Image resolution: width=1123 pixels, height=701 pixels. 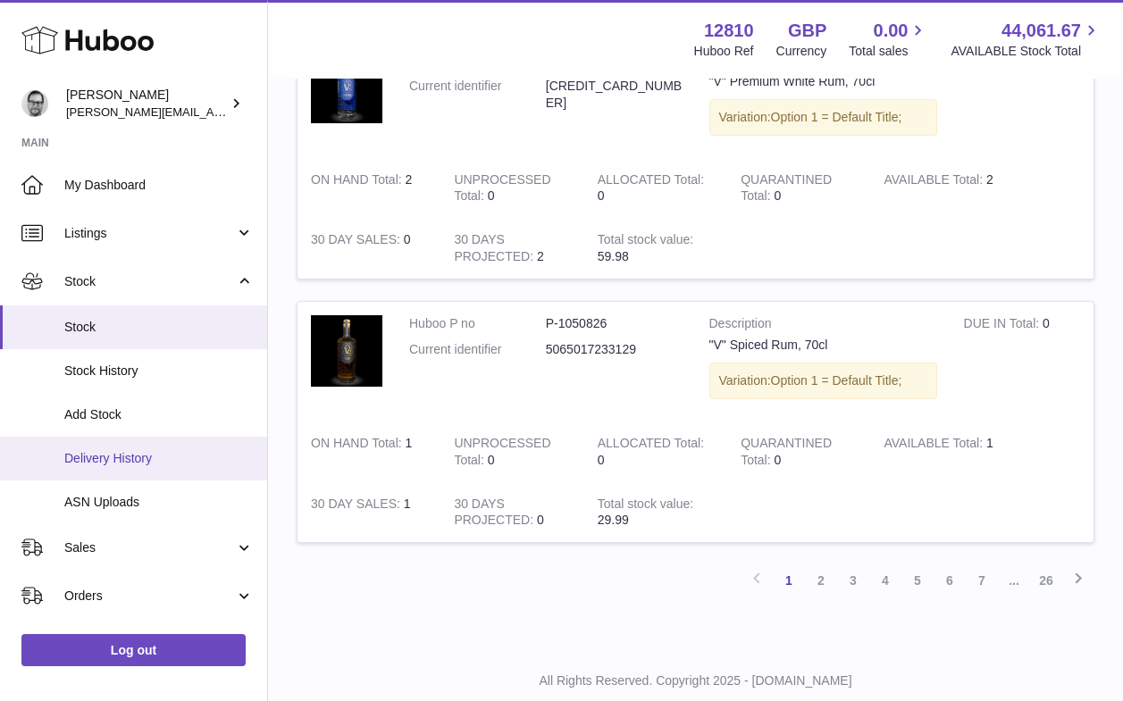 I want to click on span: AVAILABLE Stock Total, so click(x=1025, y=51).